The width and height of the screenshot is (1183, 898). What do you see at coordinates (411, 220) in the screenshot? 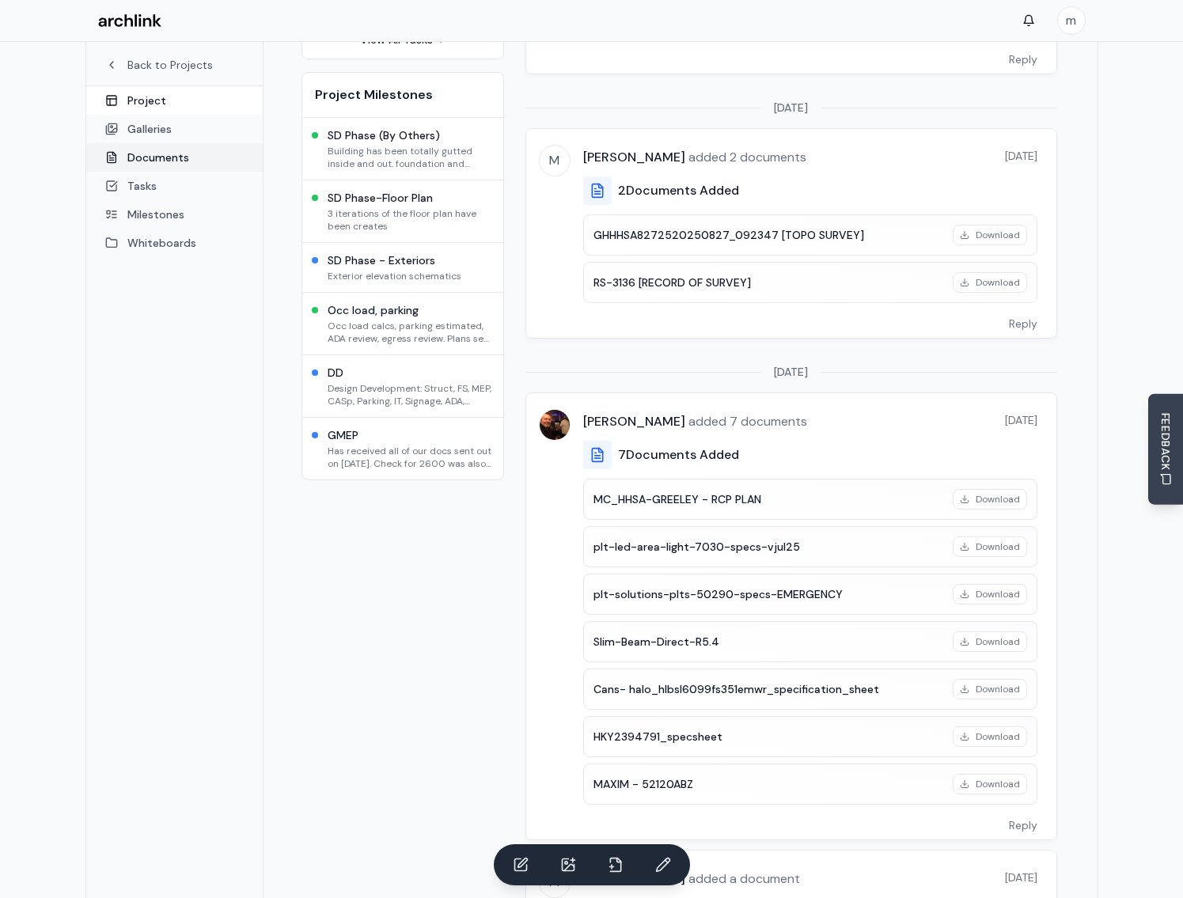
I see `p: 3 iterations of the floor plan have been creates` at bounding box center [411, 220].